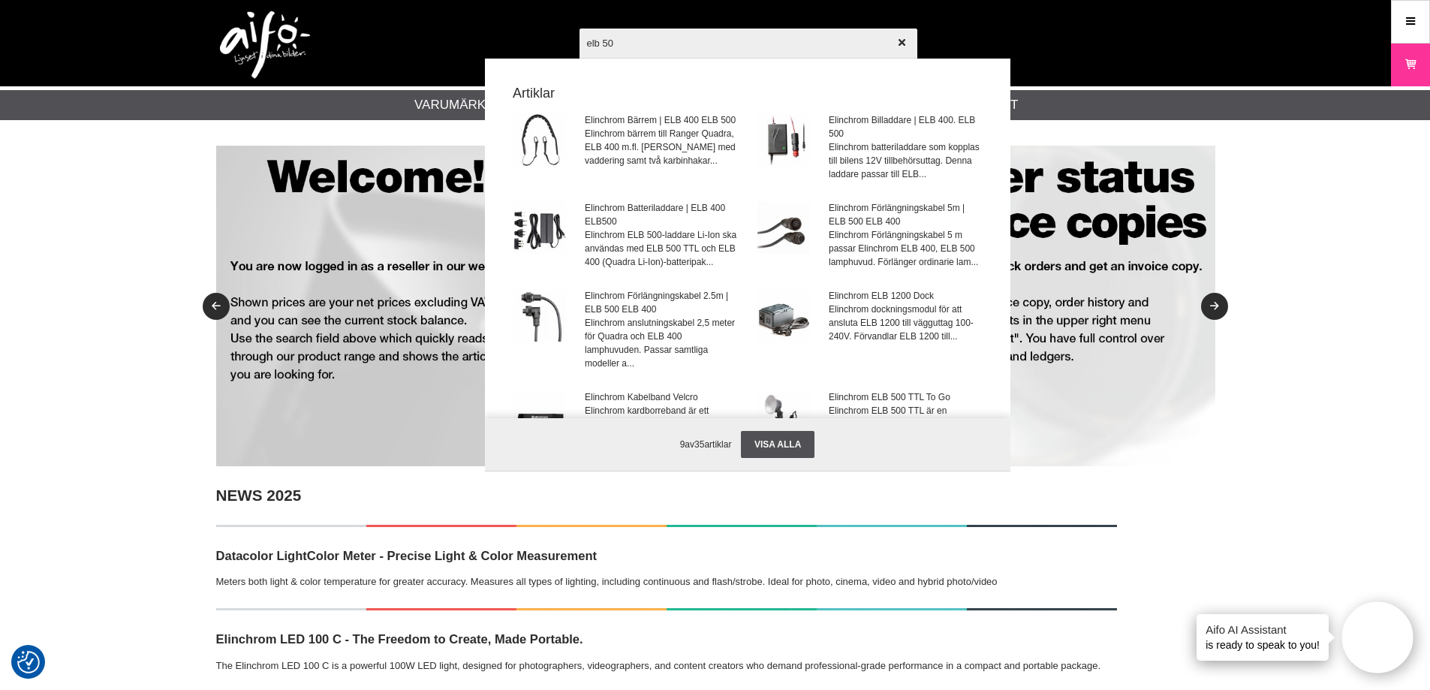 The image size is (1430, 690). What do you see at coordinates (869, 330) in the screenshot?
I see `a: Elinchrom ELB 1200 DockElinchrom dockningsmodul för att ansluta ELB 1200 till vägguttag 100-240V....` at bounding box center [869, 330].